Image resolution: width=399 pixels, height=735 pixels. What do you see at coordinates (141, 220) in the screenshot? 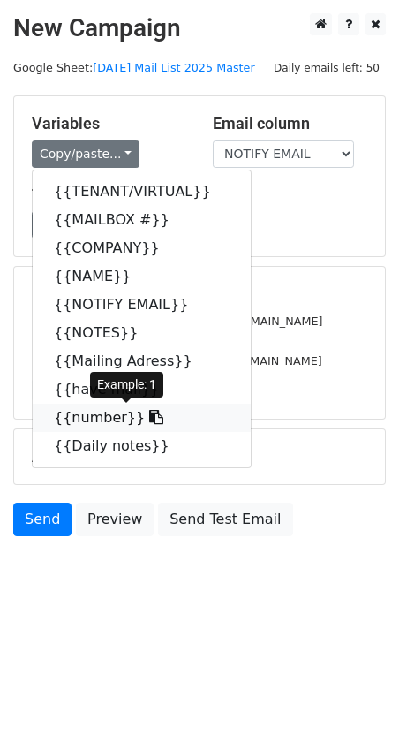
I see `a: {{MAILBOX #}}` at bounding box center [141, 220].